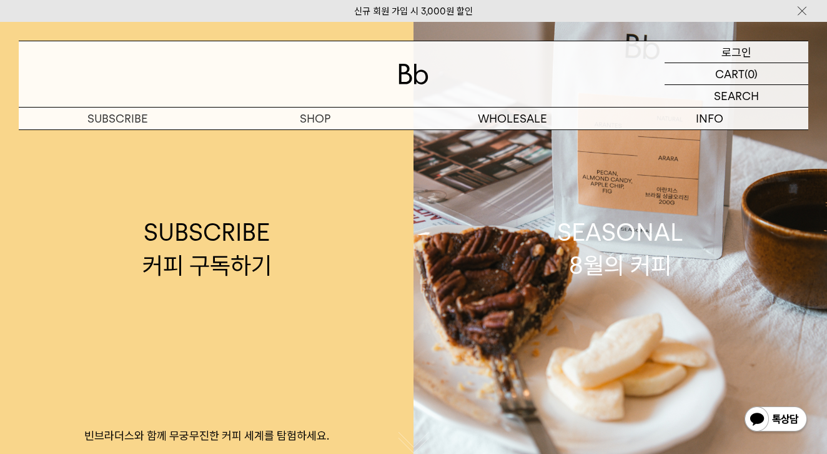 This screenshot has height=454, width=827. What do you see at coordinates (414, 74) in the screenshot?
I see `img: 로고` at bounding box center [414, 74].